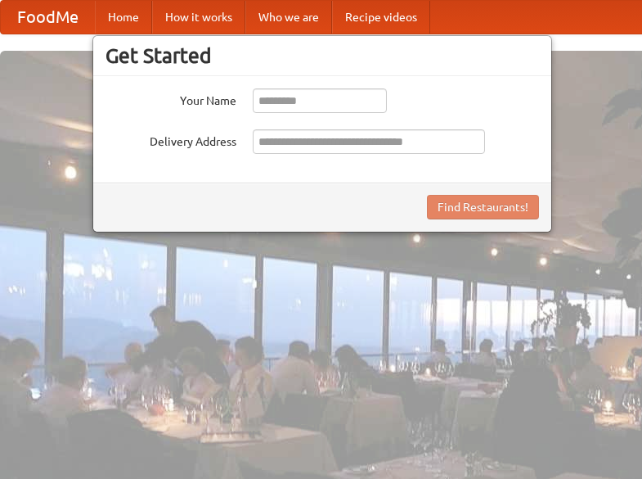 The image size is (642, 479). I want to click on a: Who we are, so click(289, 17).